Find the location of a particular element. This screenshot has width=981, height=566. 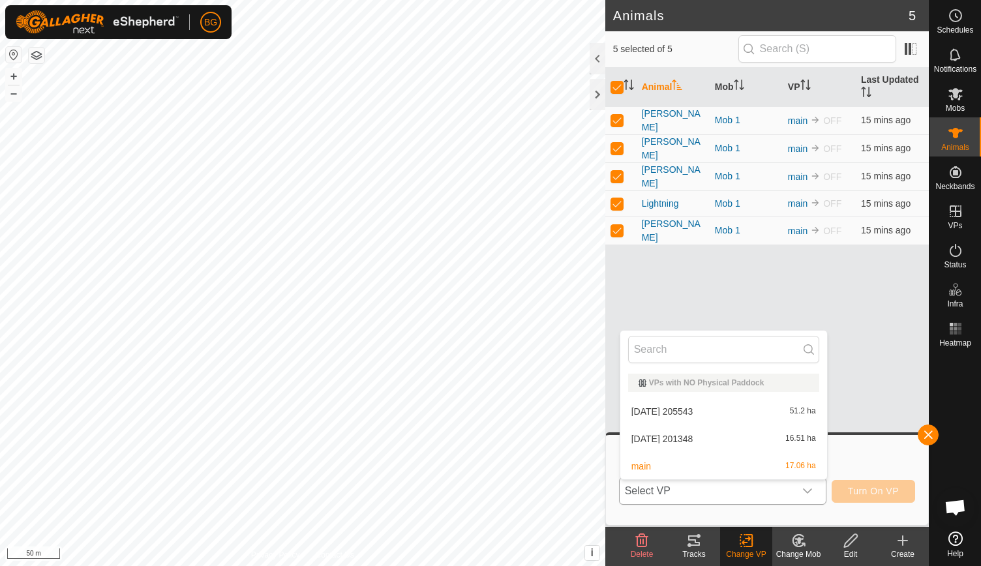

a: Contact Us is located at coordinates (335, 555).